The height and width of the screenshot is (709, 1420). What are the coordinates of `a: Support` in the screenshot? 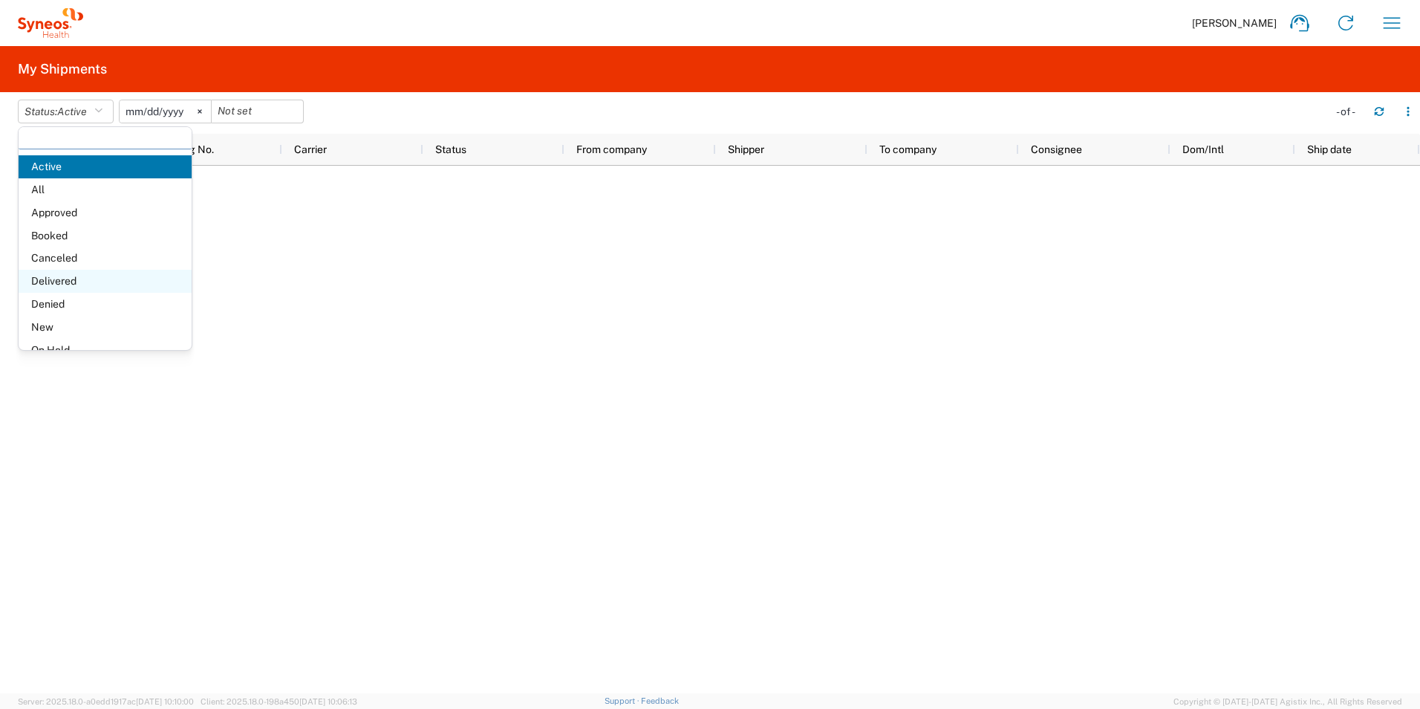 It's located at (623, 701).